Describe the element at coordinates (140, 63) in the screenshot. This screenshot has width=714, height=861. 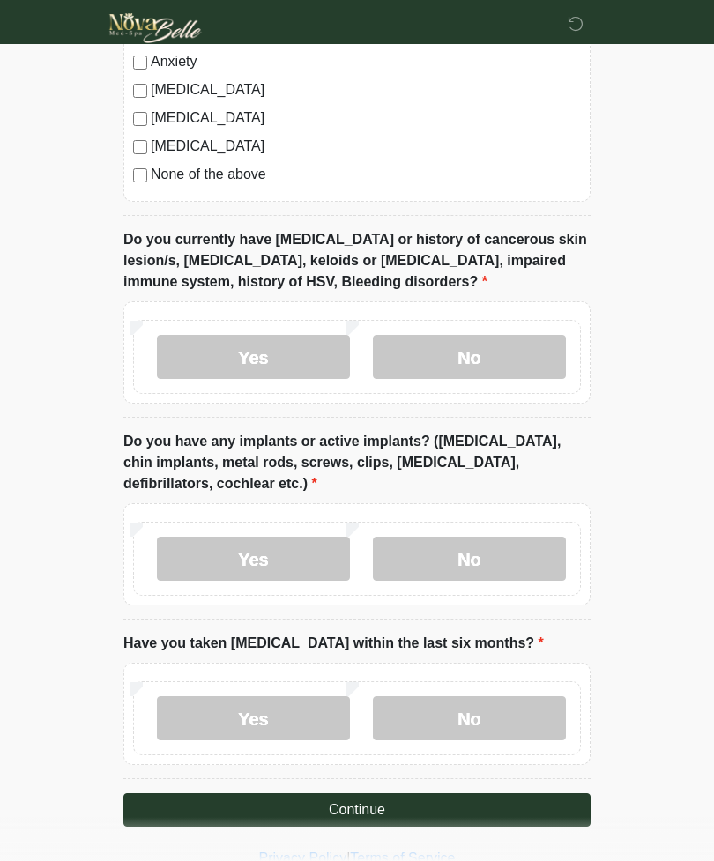
I see `input: Anxiety` at that location.